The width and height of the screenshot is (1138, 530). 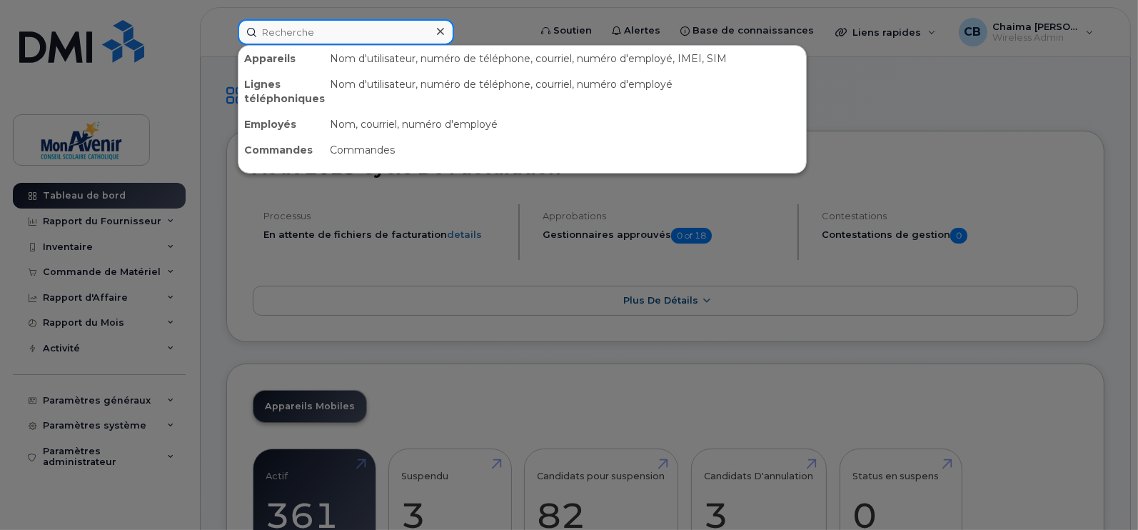 I want to click on div: Appareils, so click(x=281, y=59).